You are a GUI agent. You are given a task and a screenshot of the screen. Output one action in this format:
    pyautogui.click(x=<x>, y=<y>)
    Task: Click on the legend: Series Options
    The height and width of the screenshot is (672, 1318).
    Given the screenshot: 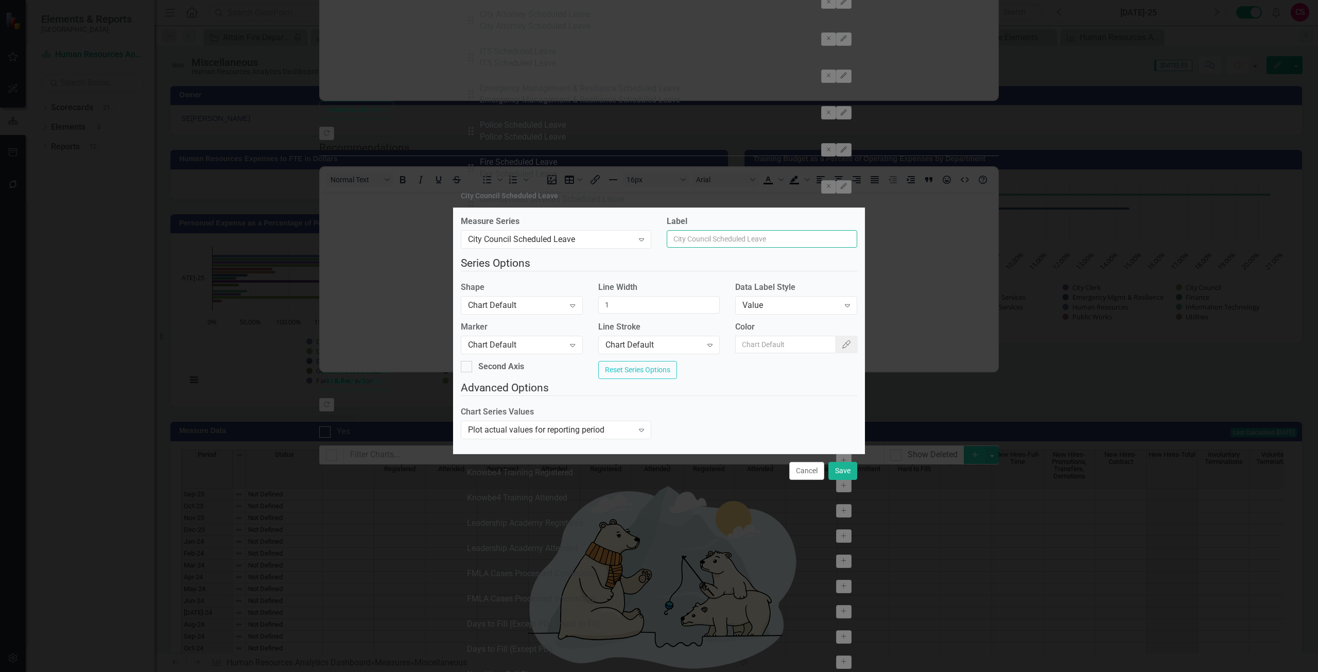 What is the action you would take?
    pyautogui.click(x=659, y=263)
    